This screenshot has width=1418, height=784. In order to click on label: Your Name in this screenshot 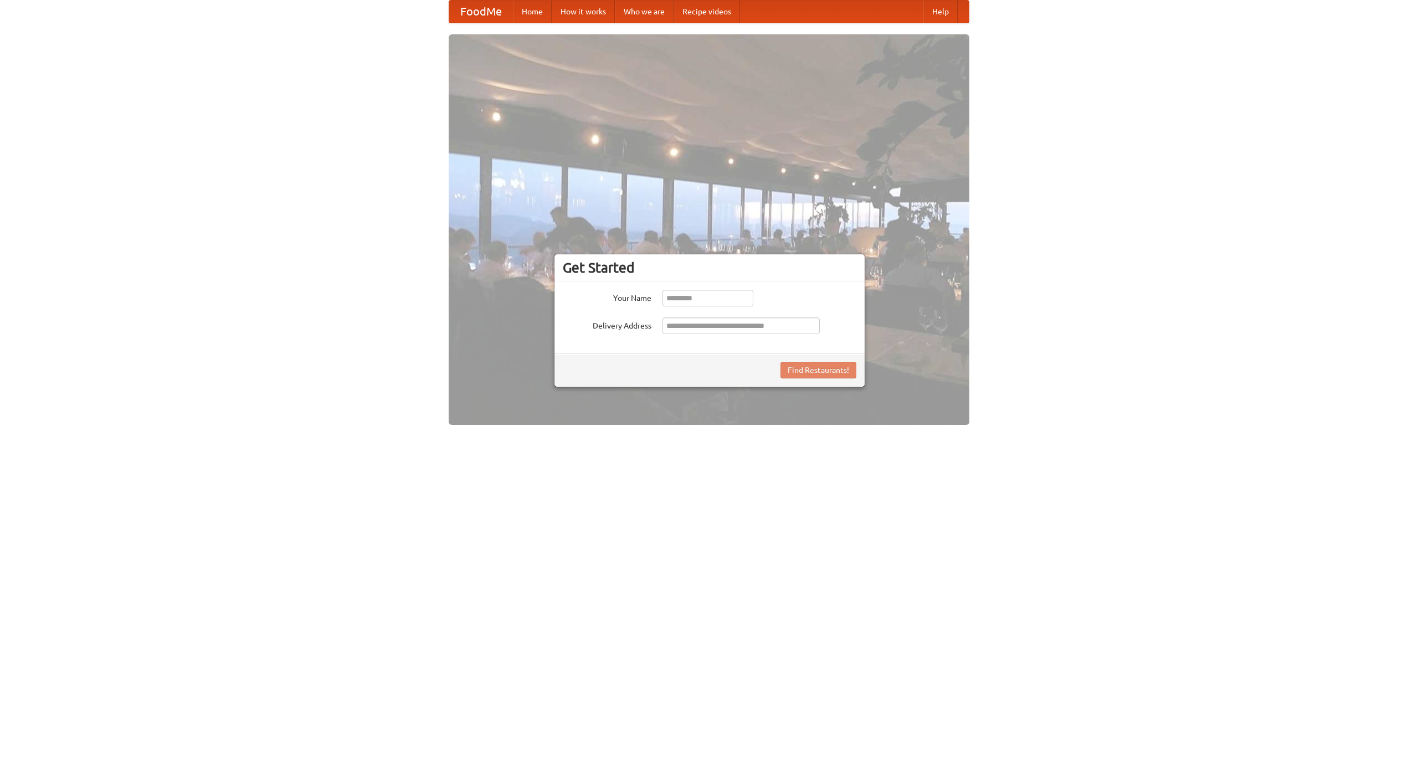, I will do `click(607, 296)`.